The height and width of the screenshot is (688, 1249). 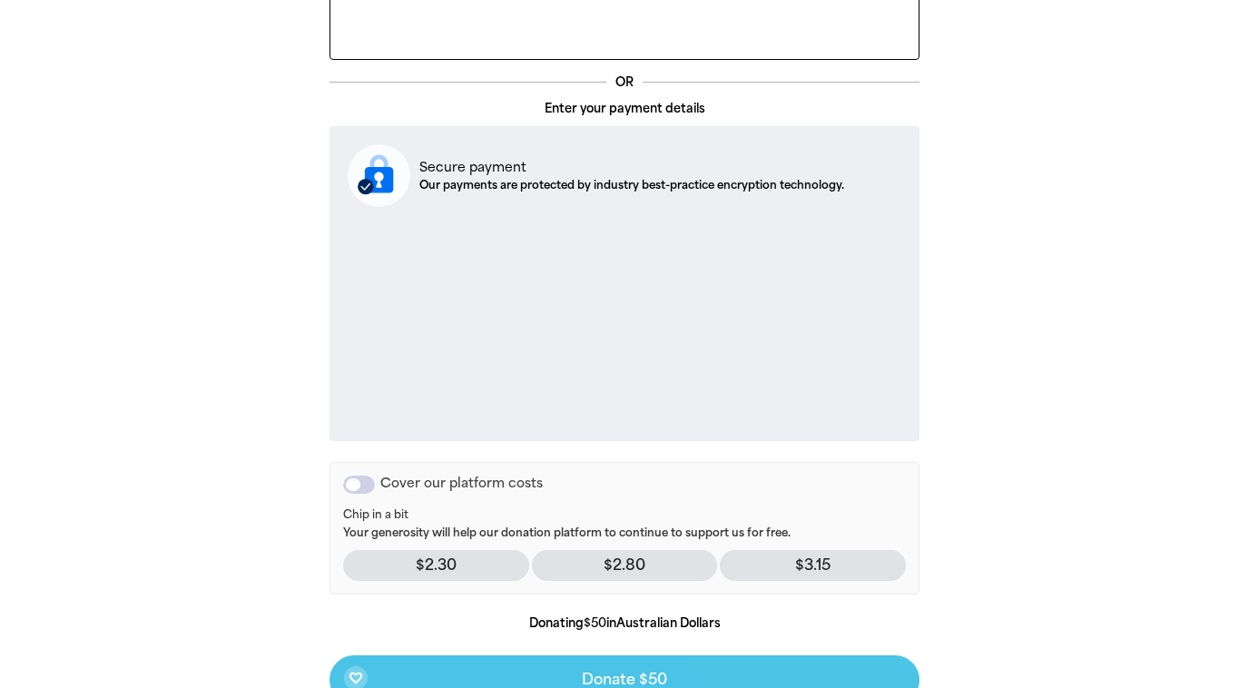 What do you see at coordinates (624, 109) in the screenshot?
I see `p: Enter your payment details` at bounding box center [624, 109].